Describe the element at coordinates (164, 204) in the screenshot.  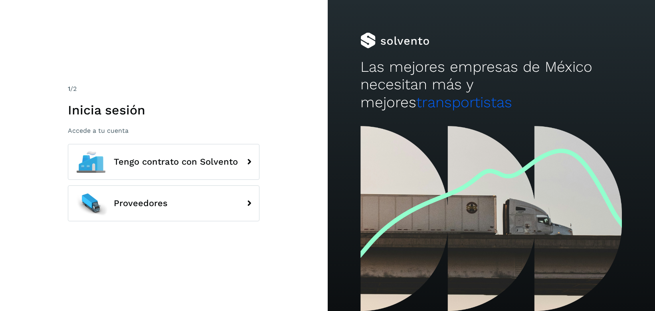
I see `button: Proveedores` at that location.